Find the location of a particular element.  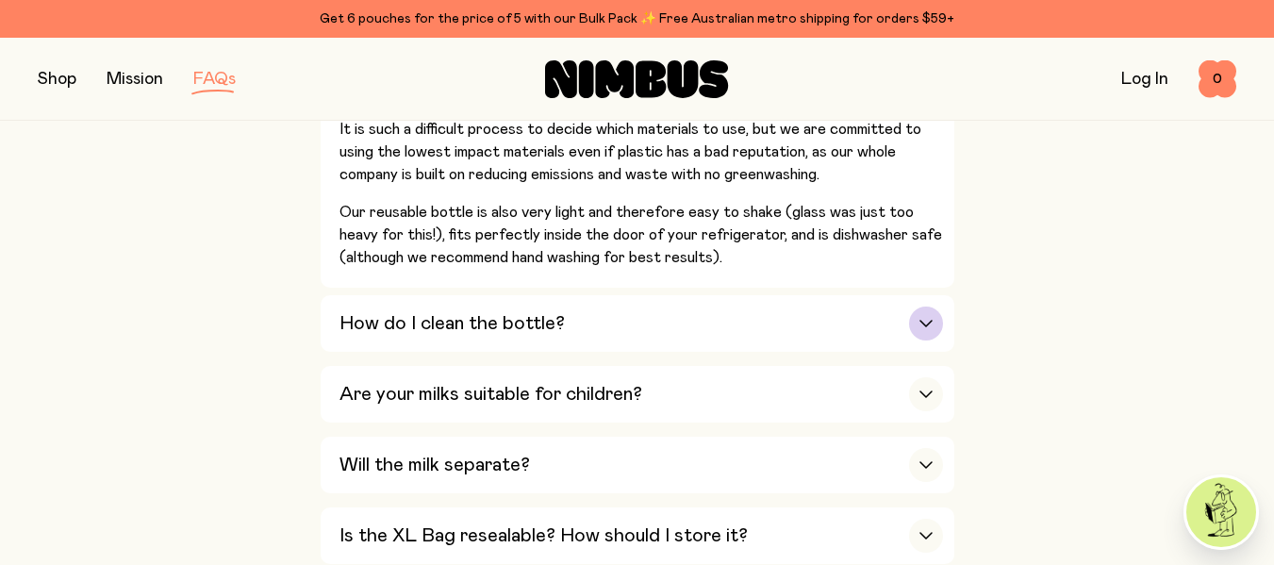

p: Our reusable bottle is also very light and therefore easy to shake (glass was just too heavy for ... is located at coordinates (641, 235).